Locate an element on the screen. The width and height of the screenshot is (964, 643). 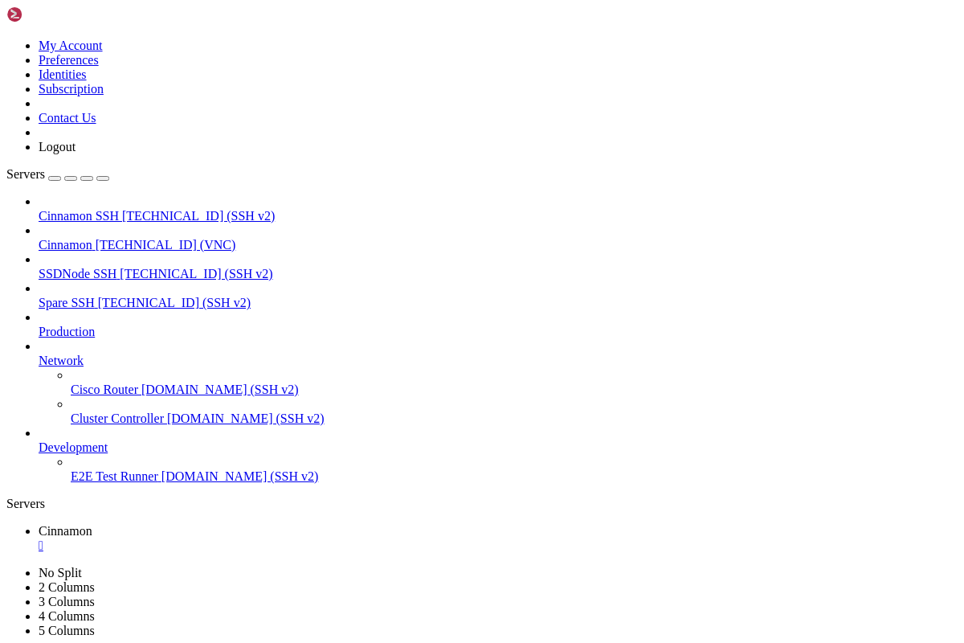
li: Network is located at coordinates (498, 383).